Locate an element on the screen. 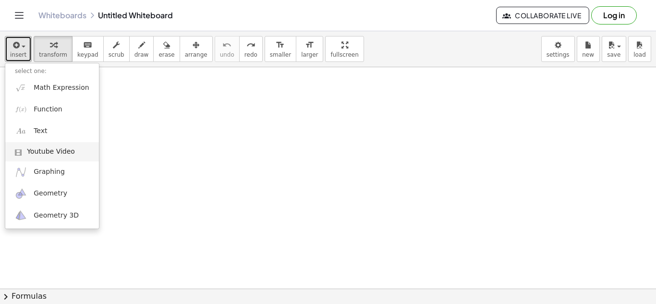 The height and width of the screenshot is (304, 656). button: transform is located at coordinates (53, 49).